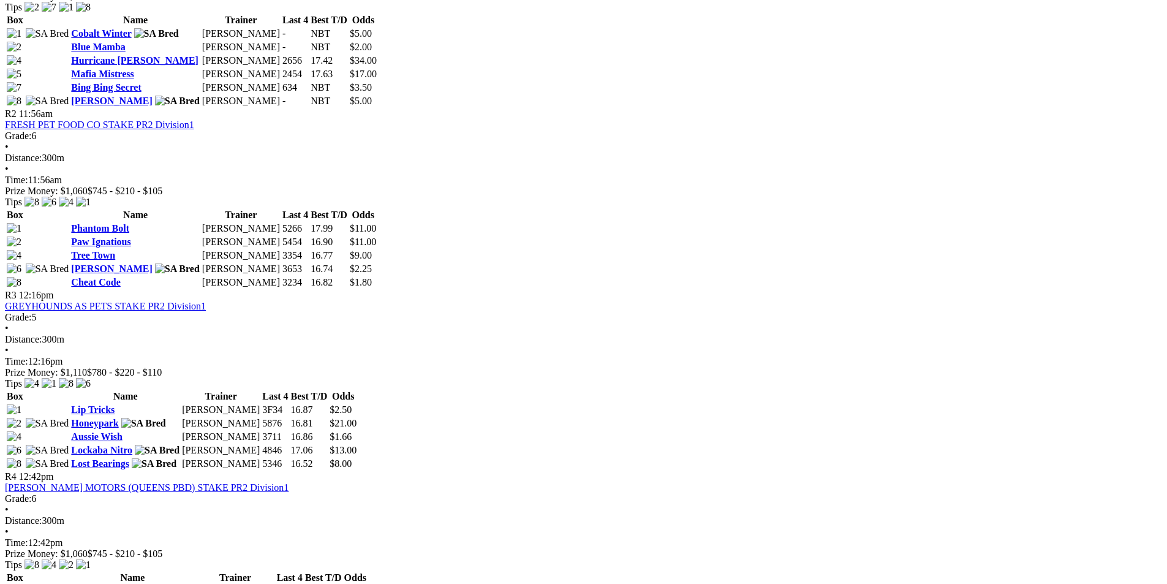  Describe the element at coordinates (583, 373) in the screenshot. I see `div: Prize Money: $1,110` at that location.